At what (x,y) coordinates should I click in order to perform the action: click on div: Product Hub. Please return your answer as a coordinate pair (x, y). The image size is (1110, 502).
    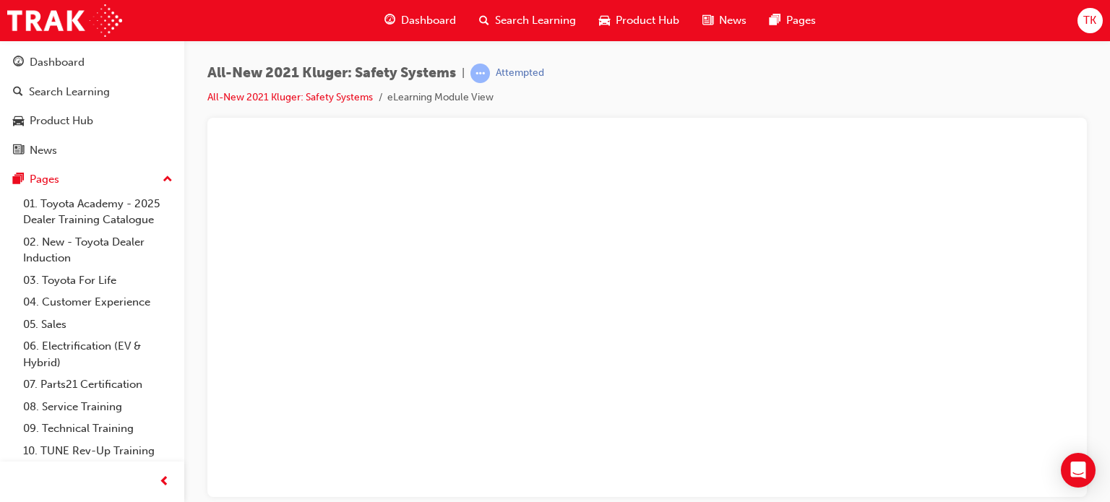
    Looking at the image, I should click on (61, 121).